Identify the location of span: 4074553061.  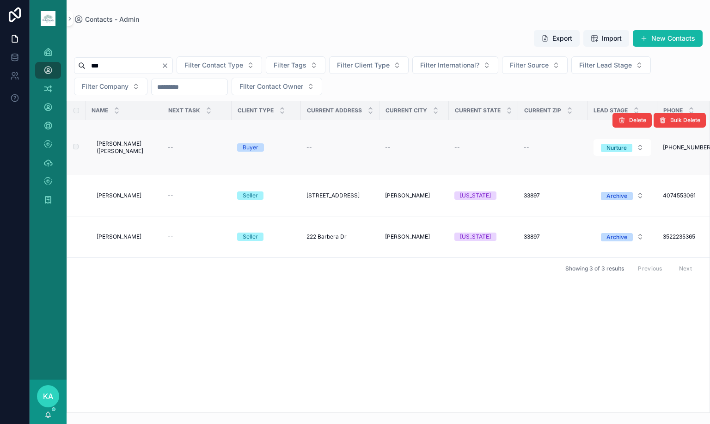
(679, 196).